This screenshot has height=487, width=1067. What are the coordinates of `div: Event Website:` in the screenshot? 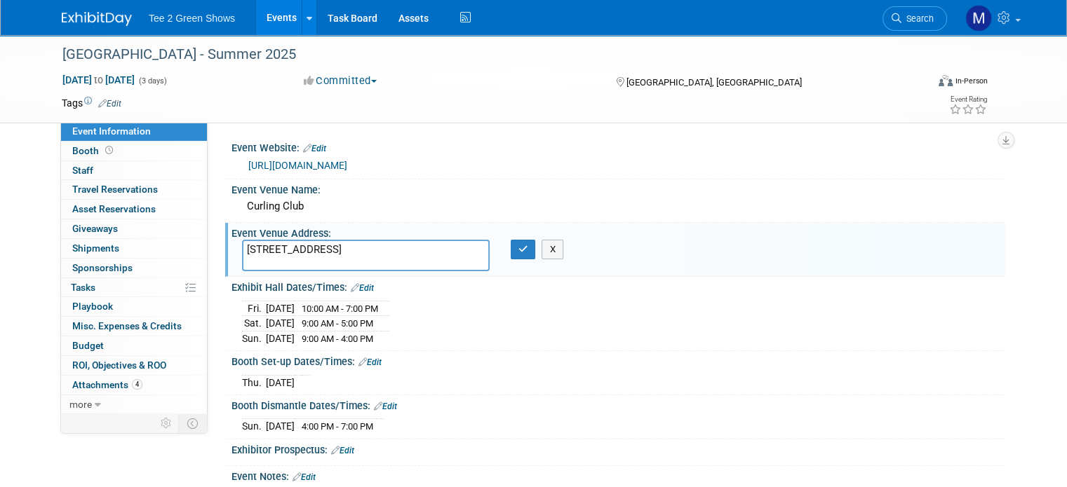 It's located at (618, 147).